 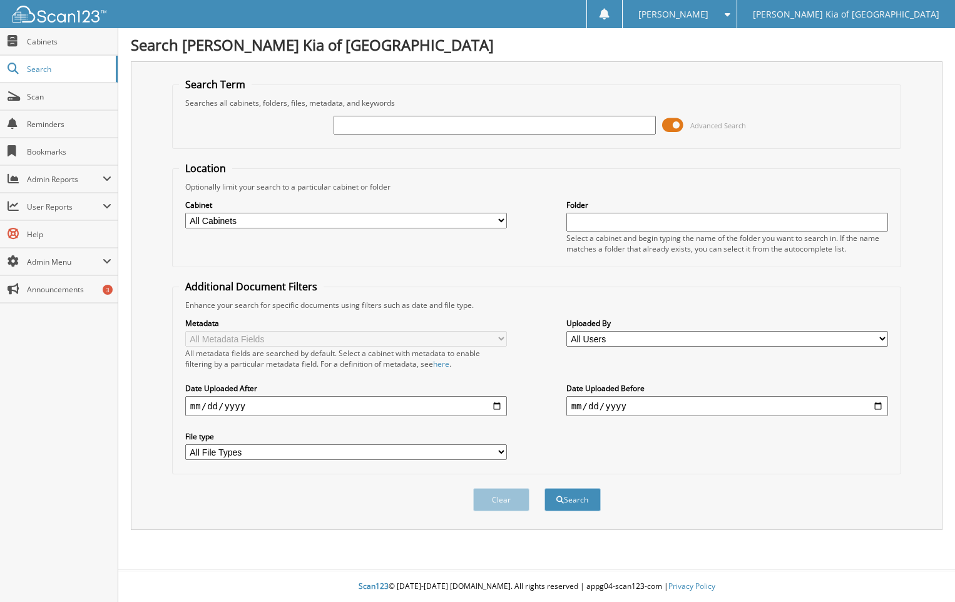 I want to click on input: start, so click(x=346, y=406).